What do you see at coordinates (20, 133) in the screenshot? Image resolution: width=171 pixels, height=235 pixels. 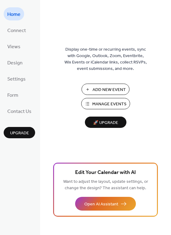 I see `span: Upgrade` at bounding box center [20, 133].